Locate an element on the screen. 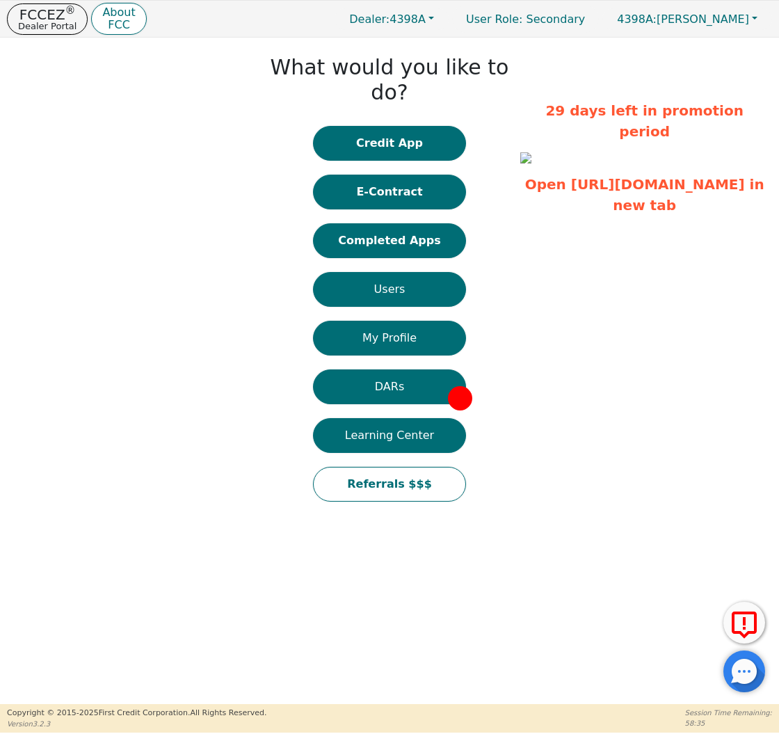 Image resolution: width=779 pixels, height=734 pixels. h1: What would you like to do? is located at coordinates (389, 80).